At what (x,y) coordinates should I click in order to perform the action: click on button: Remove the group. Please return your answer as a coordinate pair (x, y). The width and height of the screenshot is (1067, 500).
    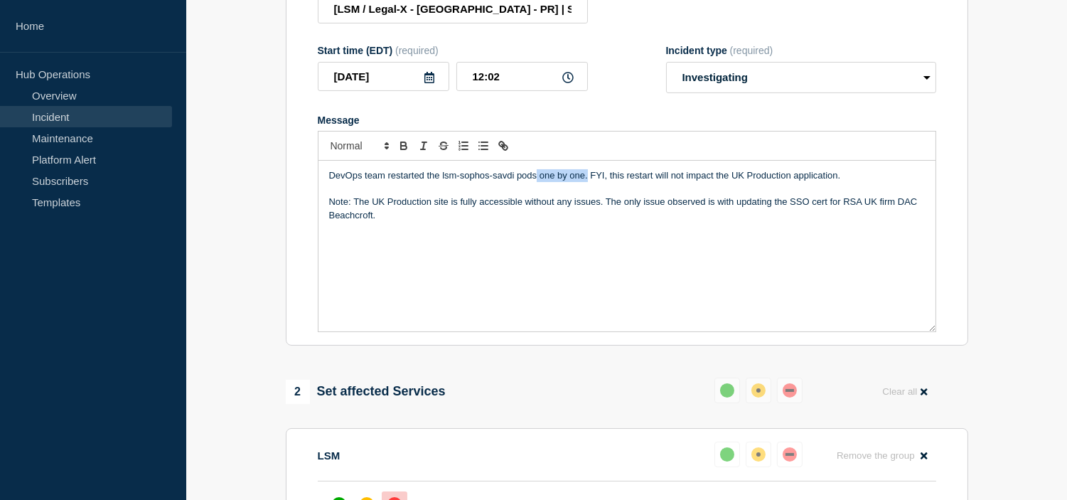
    Looking at the image, I should click on (882, 455).